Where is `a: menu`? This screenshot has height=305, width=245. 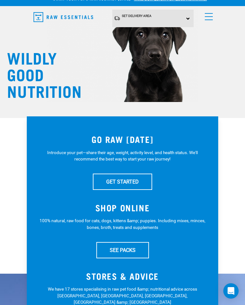 a: menu is located at coordinates (208, 15).